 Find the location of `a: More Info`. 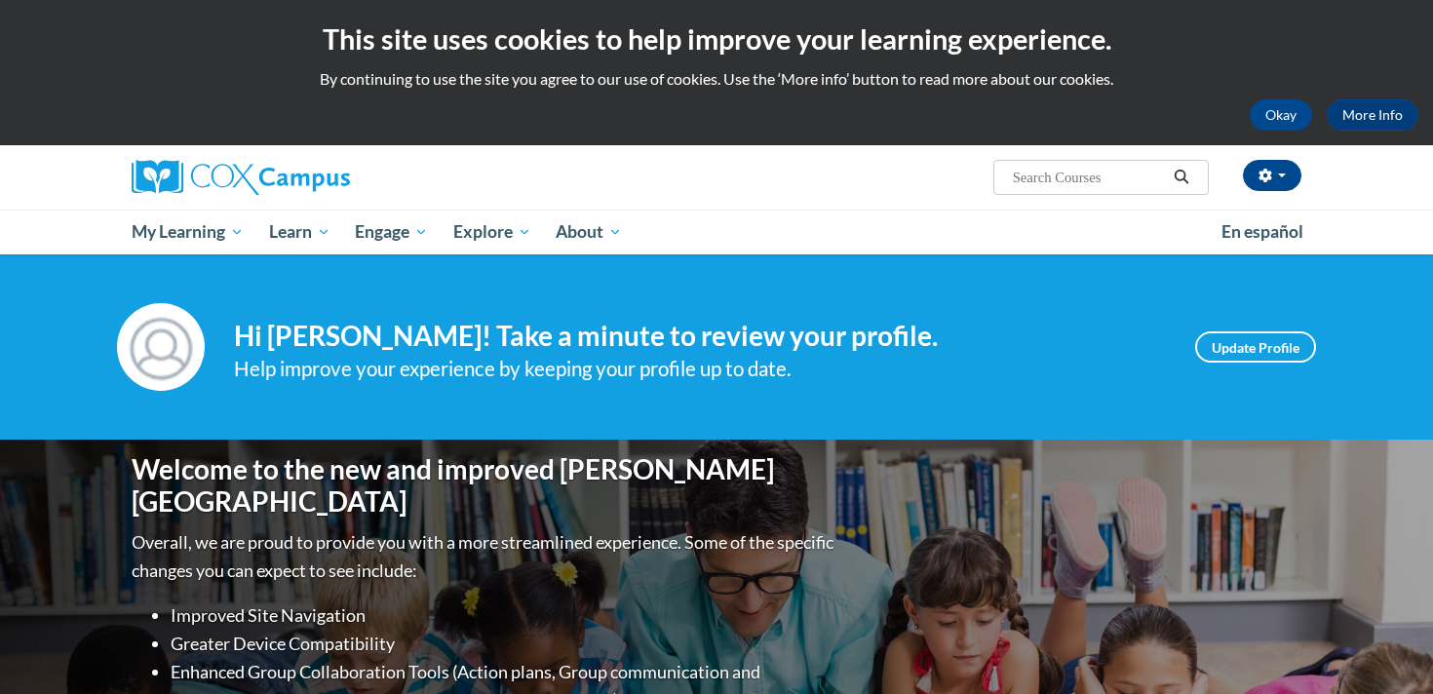

a: More Info is located at coordinates (1373, 115).